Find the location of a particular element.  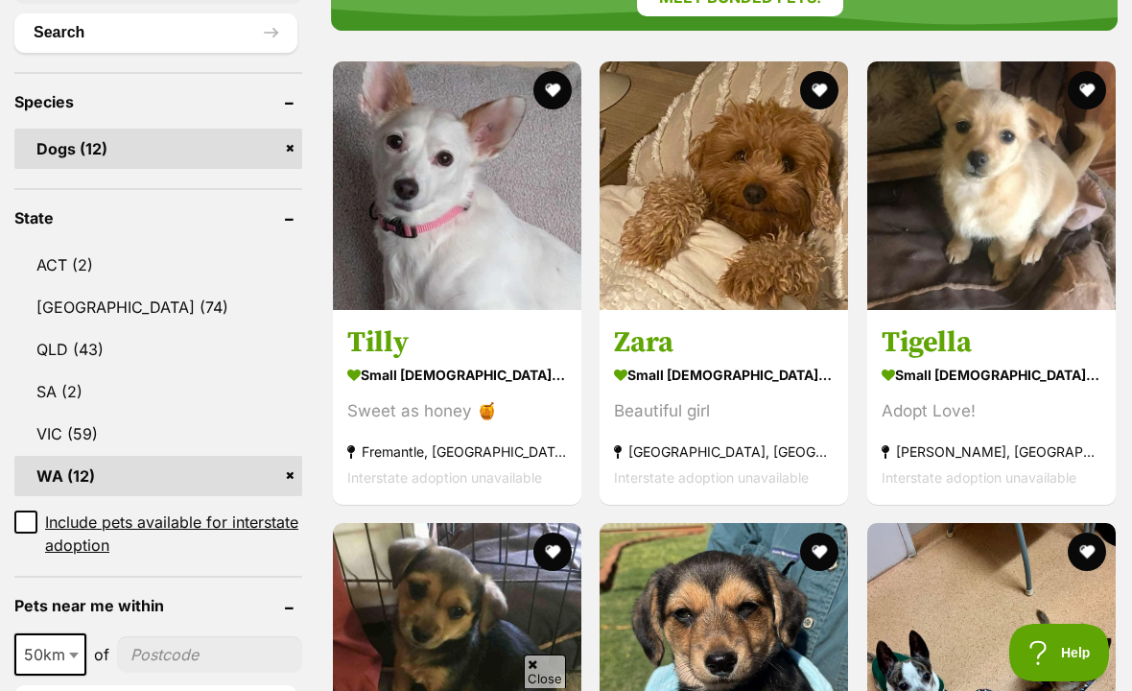

span: 50km is located at coordinates (50, 655).